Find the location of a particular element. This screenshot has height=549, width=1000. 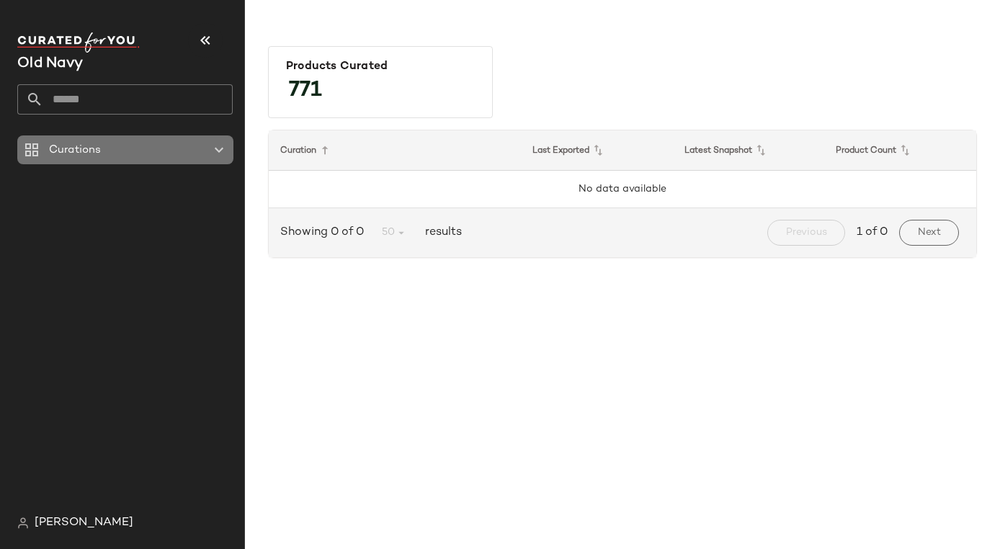

img: svg%3e is located at coordinates (23, 523).